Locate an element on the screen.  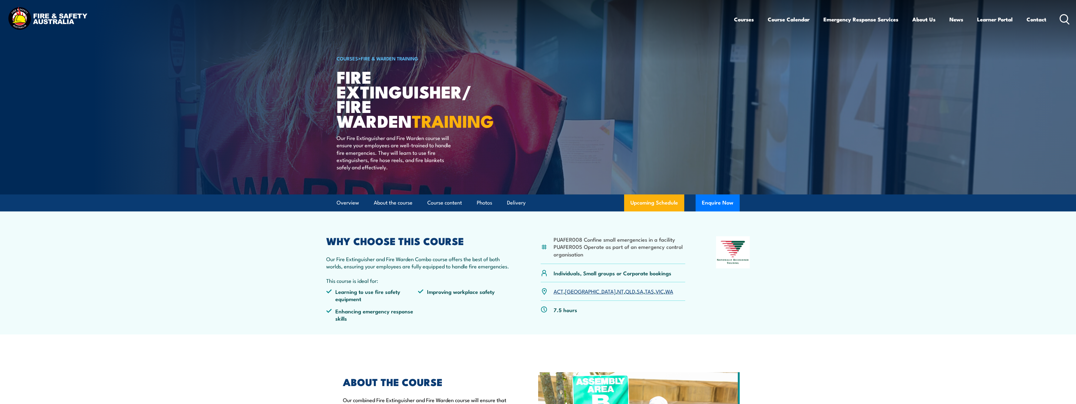
a: News is located at coordinates (956, 19).